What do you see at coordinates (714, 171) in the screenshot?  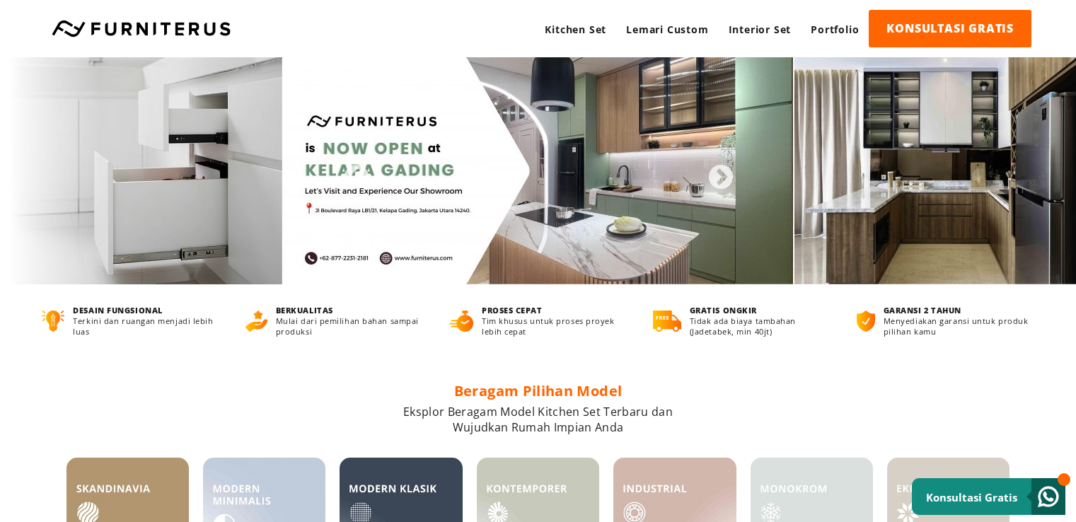 I see `button: Next` at bounding box center [714, 171].